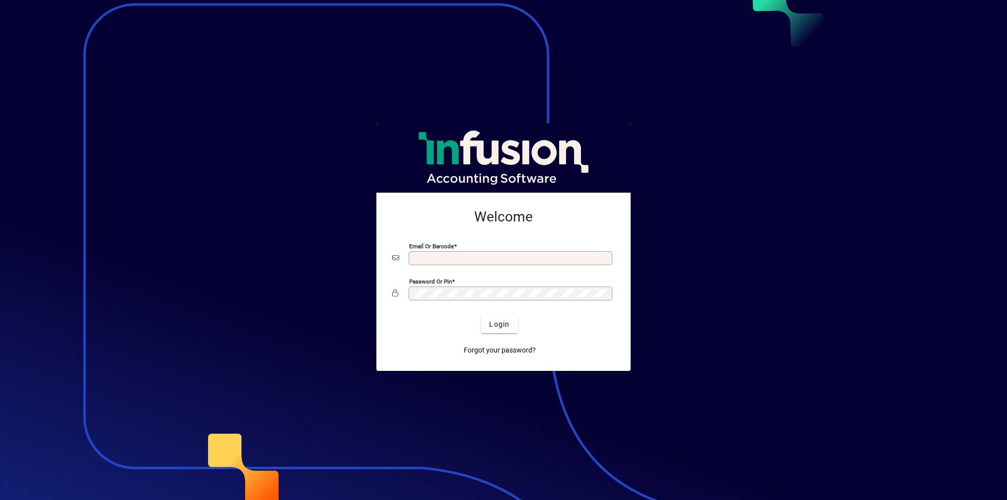  I want to click on mat-label: Password or Pin, so click(430, 281).